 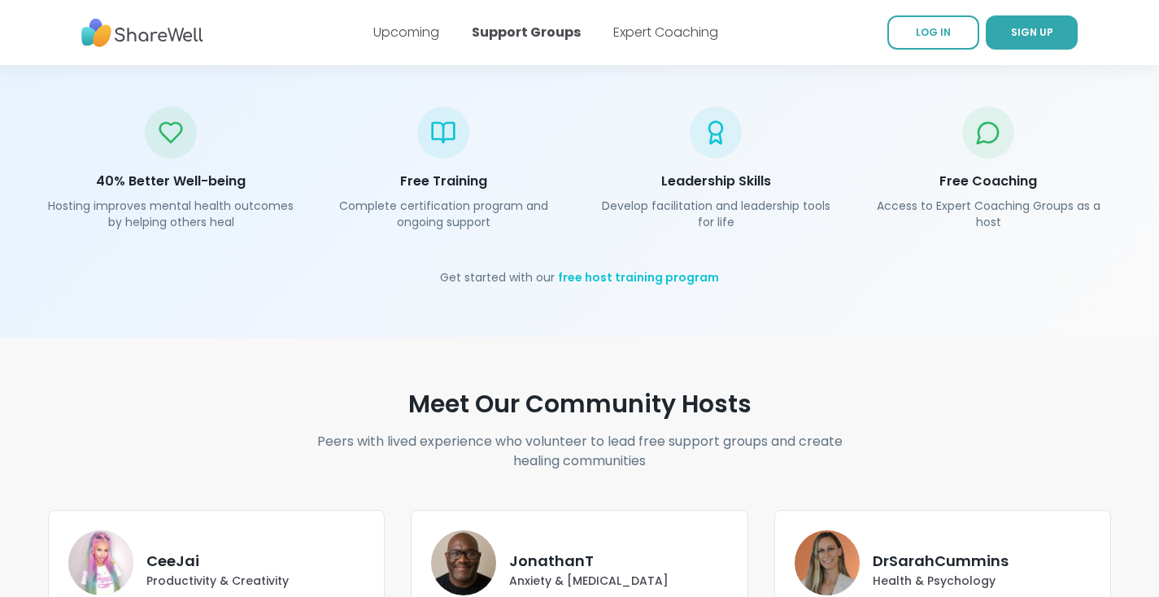 What do you see at coordinates (217, 561) in the screenshot?
I see `p: CeeJai` at bounding box center [217, 561].